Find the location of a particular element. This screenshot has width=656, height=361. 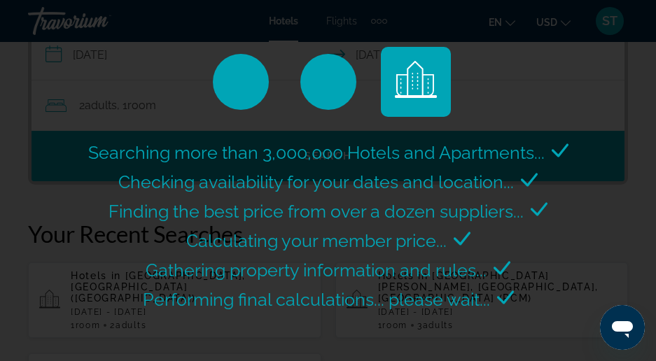

span: Calculating your member price... is located at coordinates (317, 241).